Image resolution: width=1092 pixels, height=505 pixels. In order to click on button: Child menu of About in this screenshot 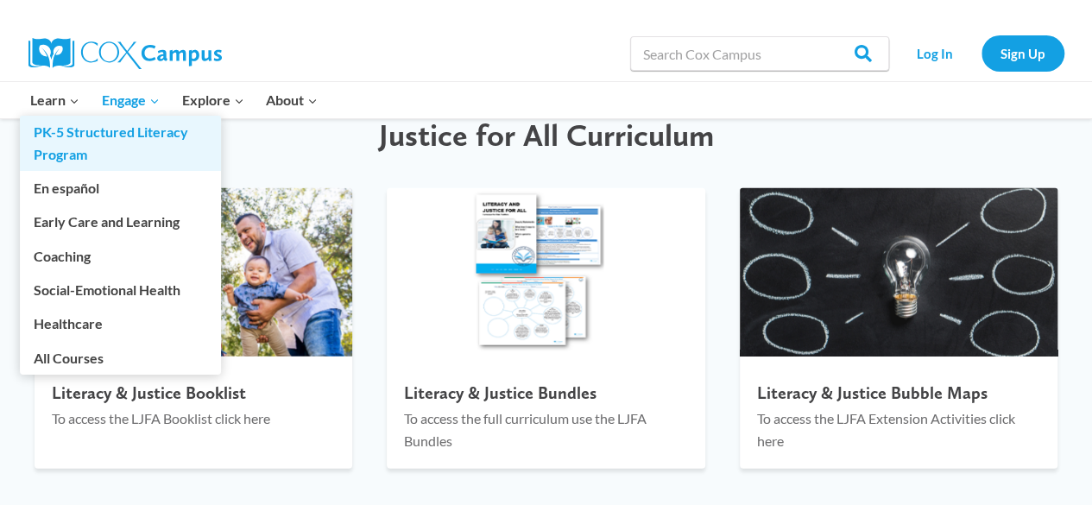, I will do `click(292, 100)`.